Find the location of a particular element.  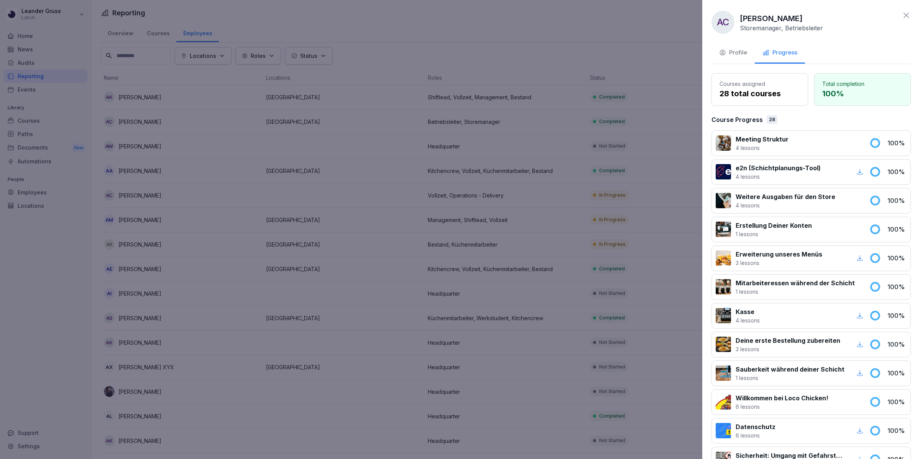

p: e2n (Schichtplanungs-Tool) is located at coordinates (778, 168).